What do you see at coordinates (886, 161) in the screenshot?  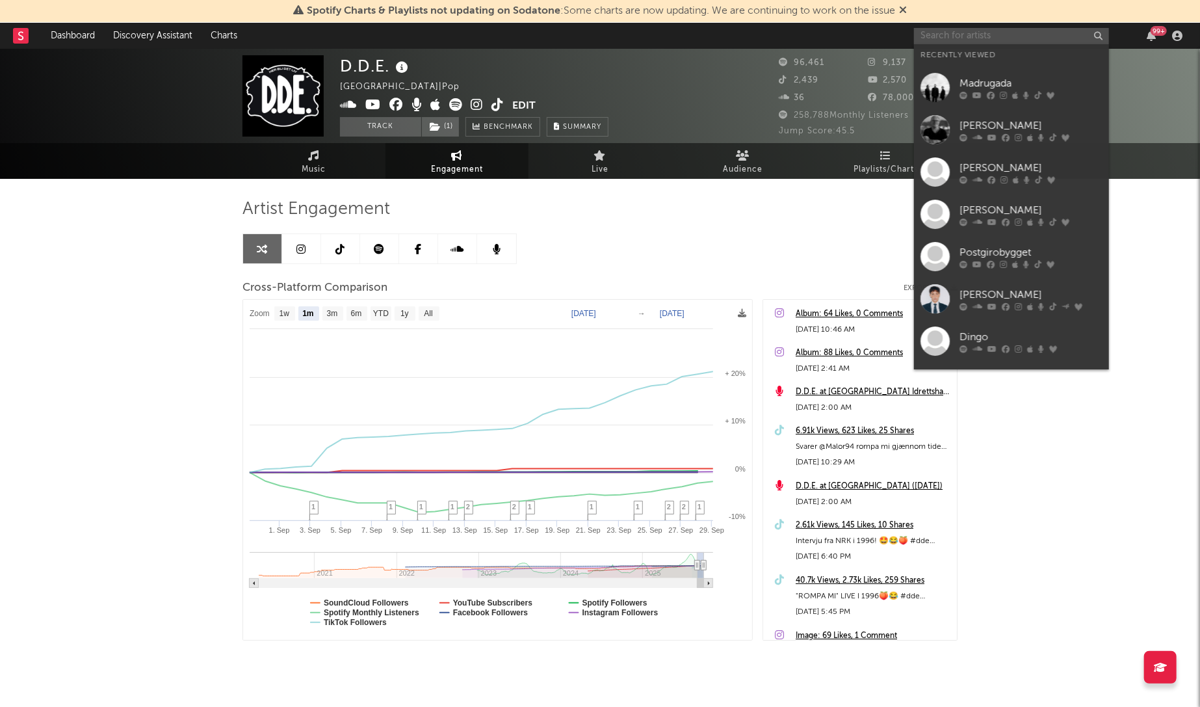 I see `a: Playlists/Charts` at bounding box center [886, 161].